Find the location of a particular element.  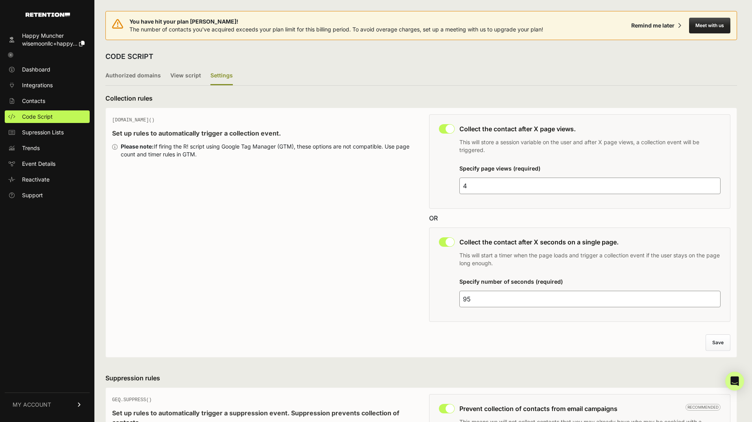

span: The number of contacts you've acquired exceeds your plan limit for this billing period. To avoid ... is located at coordinates (336, 29).